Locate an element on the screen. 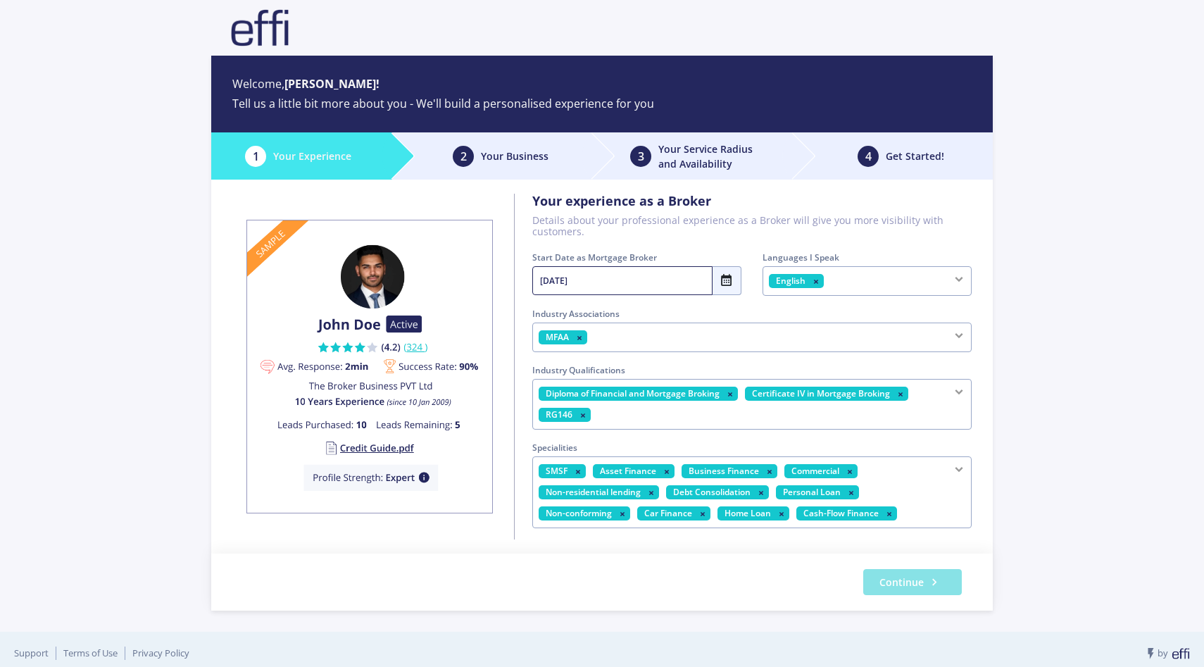  span: Car Finance is located at coordinates (668, 513).